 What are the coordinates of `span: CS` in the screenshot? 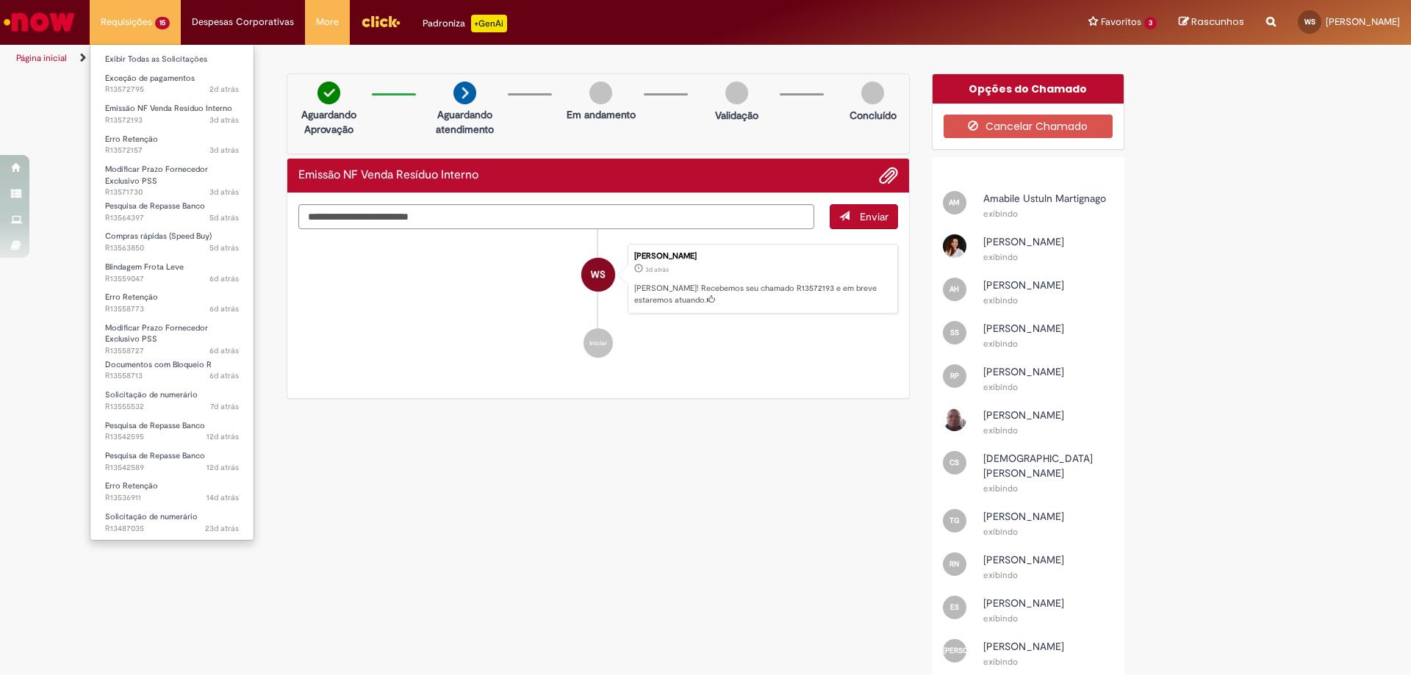 It's located at (954, 462).